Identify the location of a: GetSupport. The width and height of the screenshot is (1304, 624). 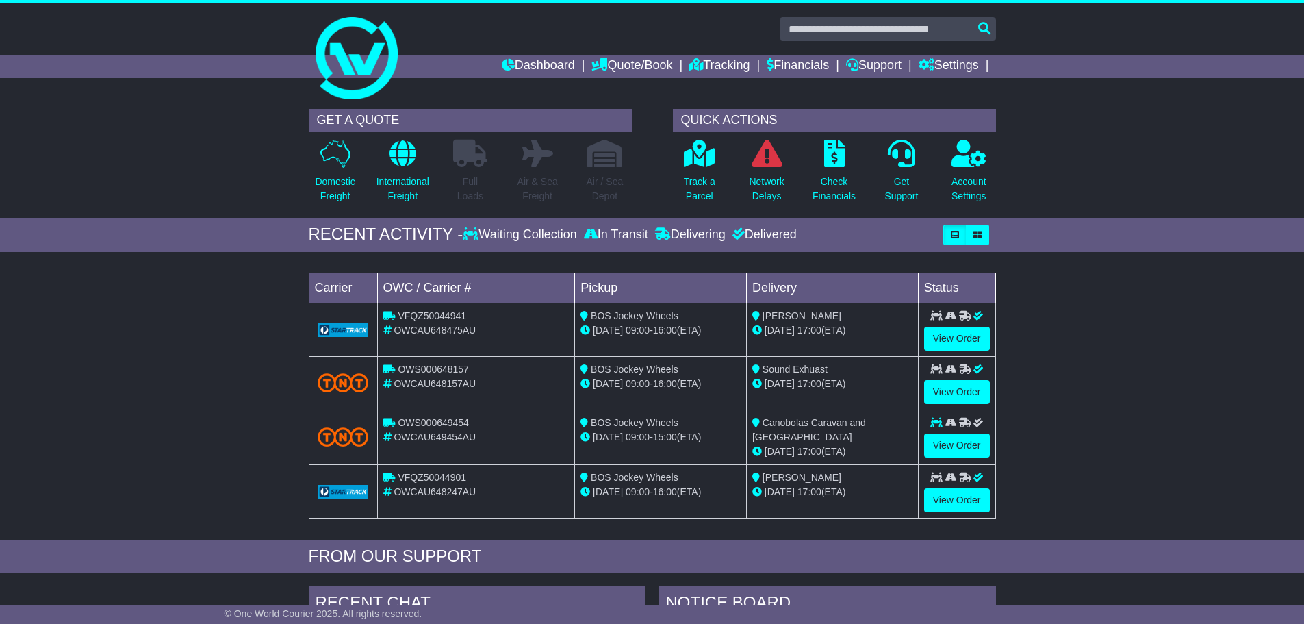
(901, 175).